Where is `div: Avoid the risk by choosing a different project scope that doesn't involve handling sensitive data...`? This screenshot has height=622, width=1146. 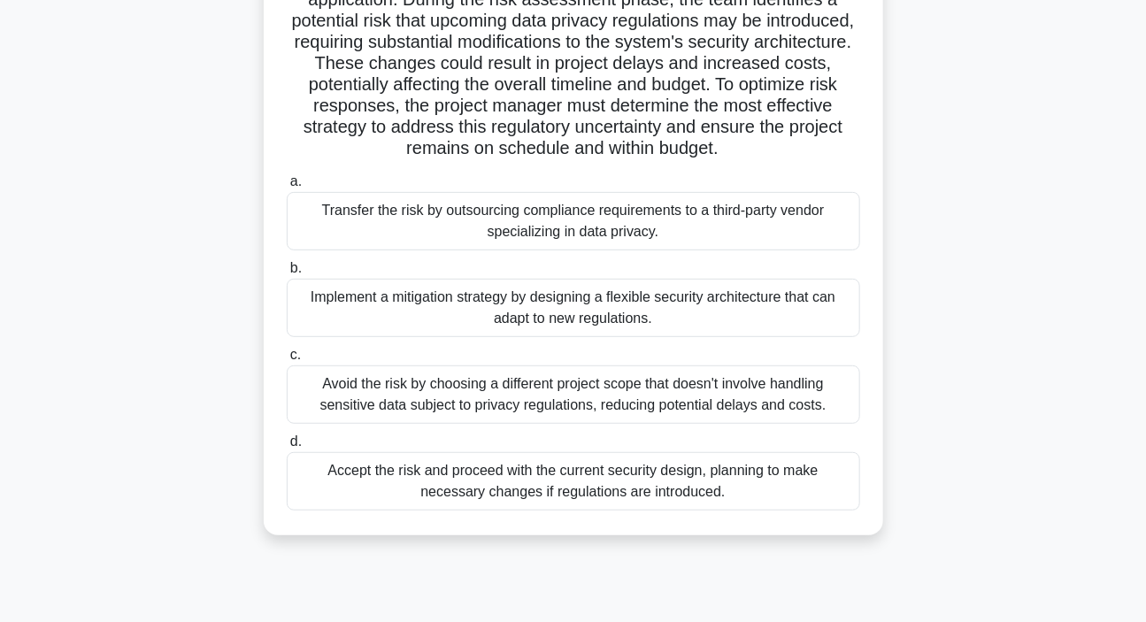
div: Avoid the risk by choosing a different project scope that doesn't involve handling sensitive data... is located at coordinates (573, 395).